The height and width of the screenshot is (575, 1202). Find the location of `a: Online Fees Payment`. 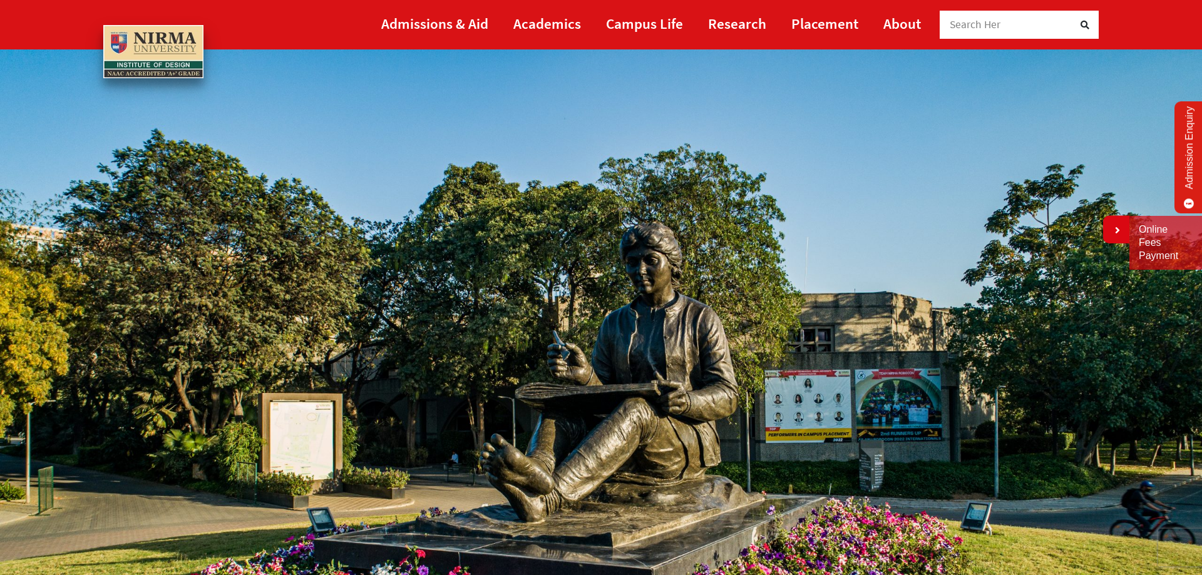

a: Online Fees Payment is located at coordinates (1165, 243).